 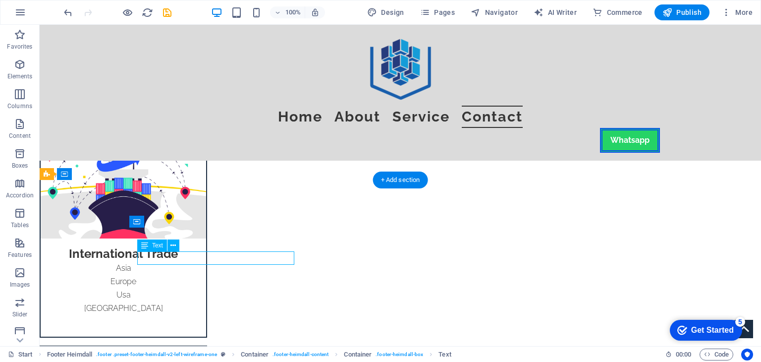 What do you see at coordinates (68, 12) in the screenshot?
I see `i: Undo: Change text (Ctrl+Z)` at bounding box center [68, 12].